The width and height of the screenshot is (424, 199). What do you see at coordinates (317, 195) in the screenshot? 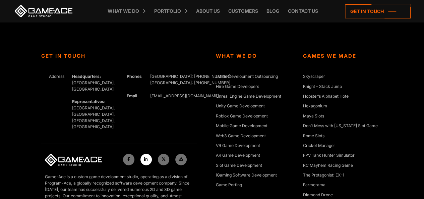
I see `a: Diamond Drone` at bounding box center [317, 195].